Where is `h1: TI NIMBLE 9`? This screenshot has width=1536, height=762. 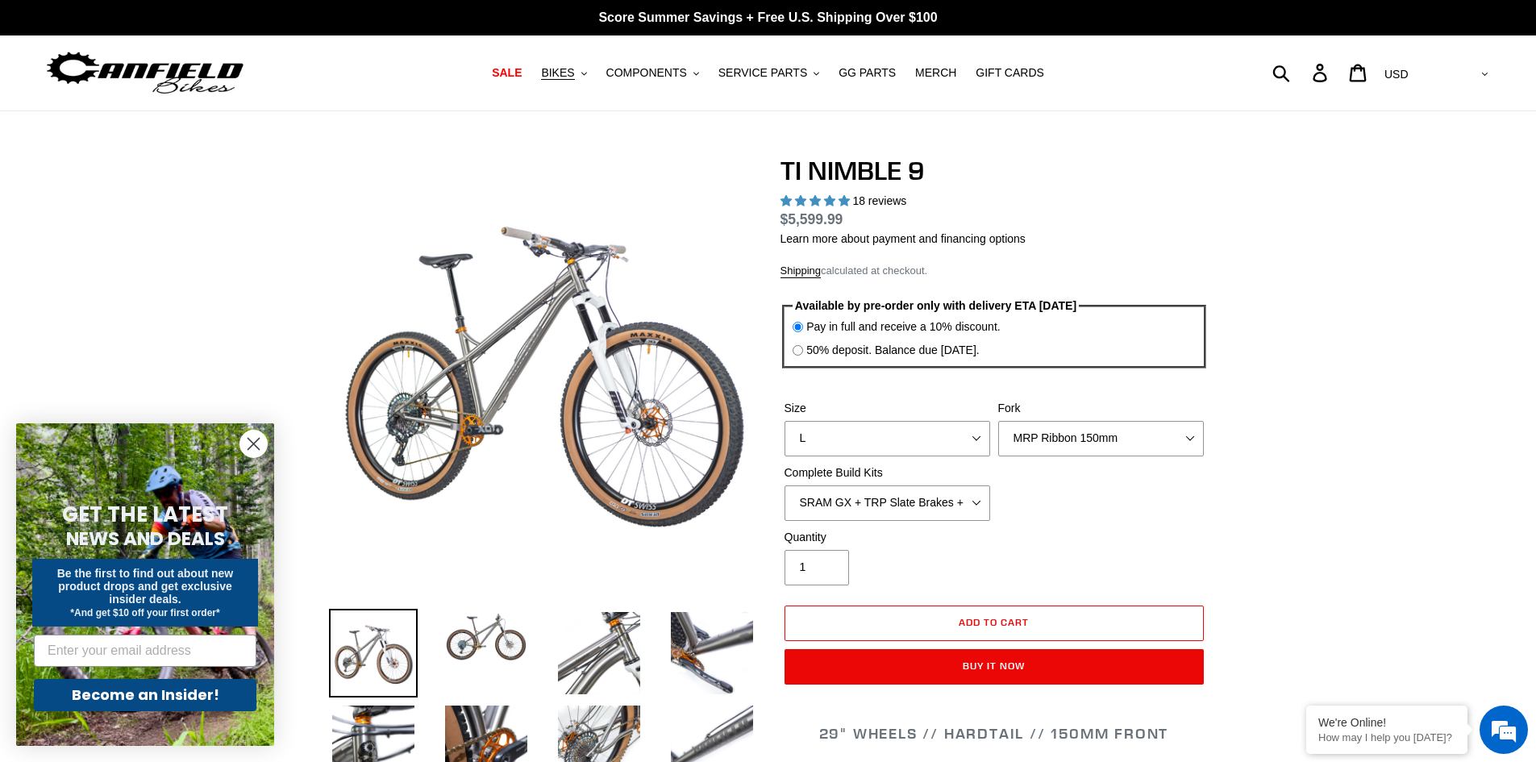 h1: TI NIMBLE 9 is located at coordinates (994, 171).